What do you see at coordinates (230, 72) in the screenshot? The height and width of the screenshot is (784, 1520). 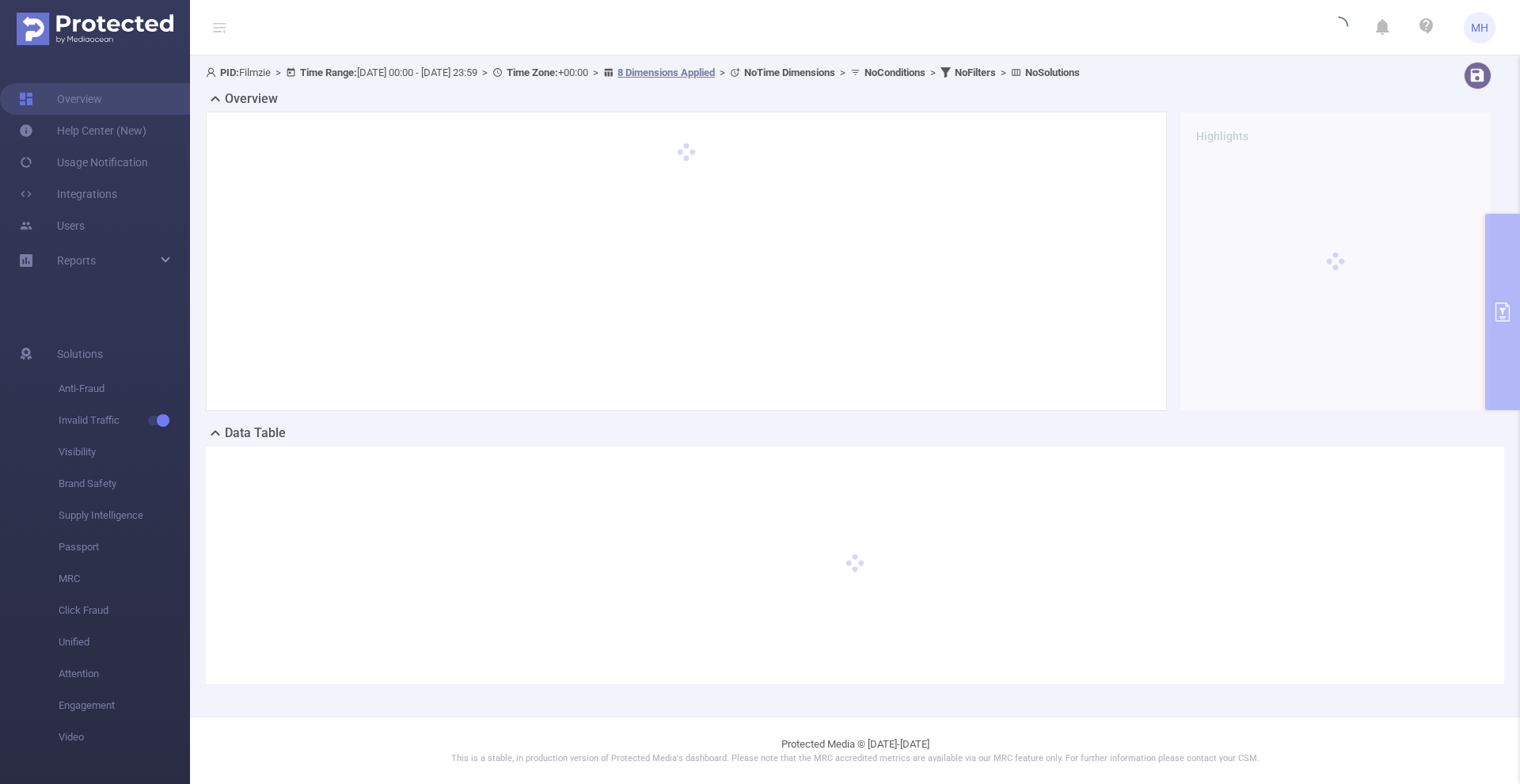 I see `b: PID:` at bounding box center [230, 72].